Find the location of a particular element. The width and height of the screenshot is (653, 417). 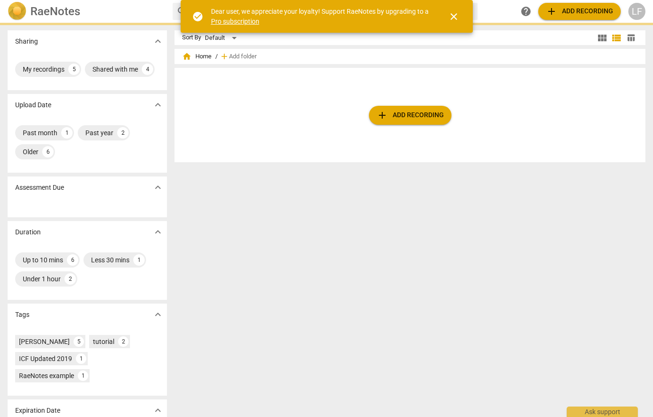

div: Sort By is located at coordinates (192, 37).